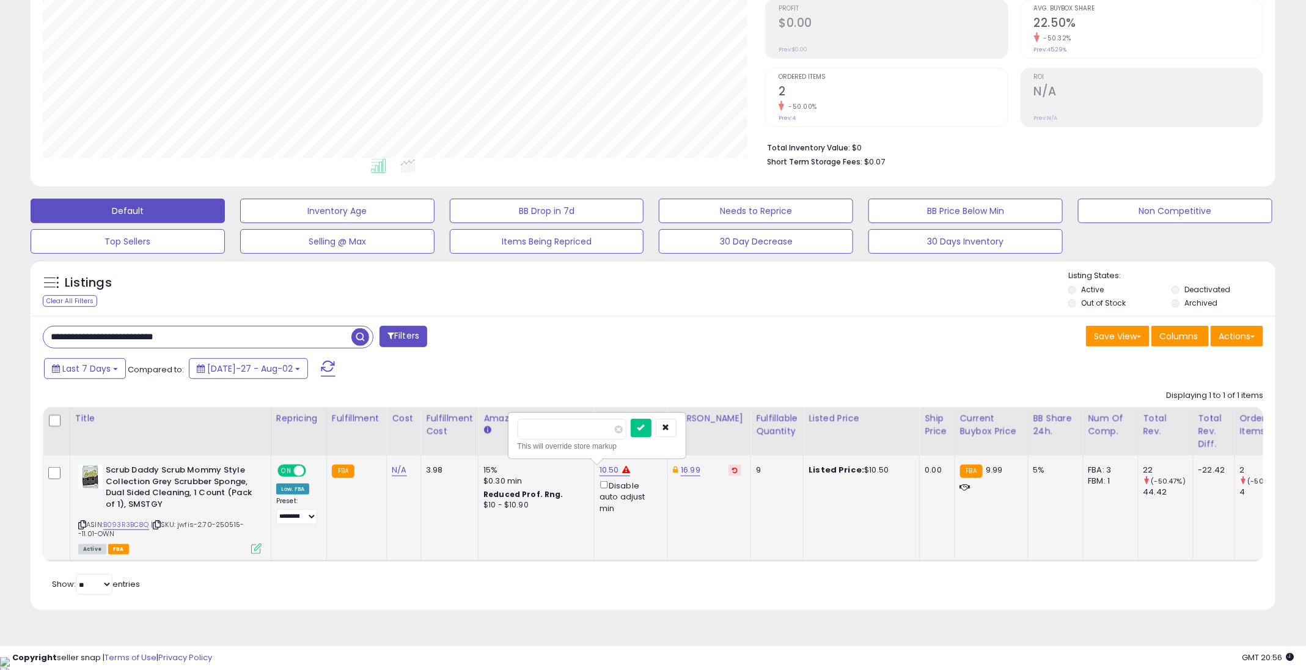 This screenshot has width=1306, height=670. Describe the element at coordinates (128, 241) in the screenshot. I see `button: Top Sellers` at that location.